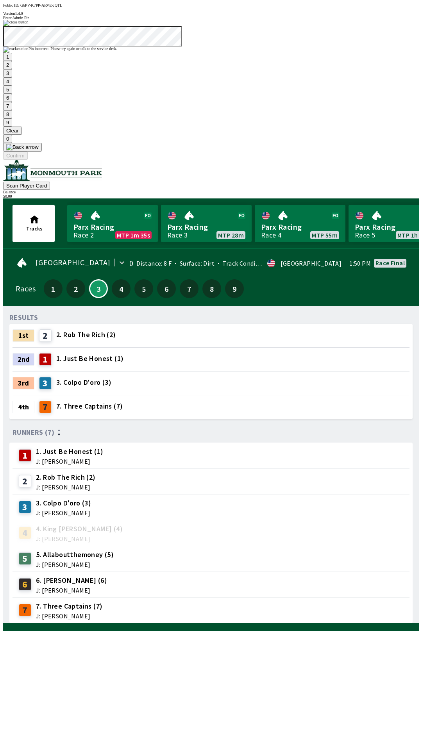  What do you see at coordinates (15, 155) in the screenshot?
I see `button: Confirm` at bounding box center [15, 155].